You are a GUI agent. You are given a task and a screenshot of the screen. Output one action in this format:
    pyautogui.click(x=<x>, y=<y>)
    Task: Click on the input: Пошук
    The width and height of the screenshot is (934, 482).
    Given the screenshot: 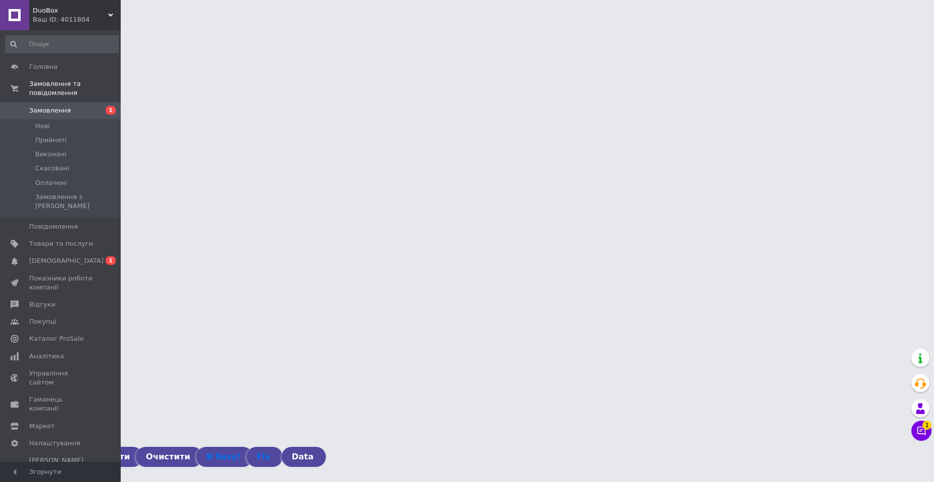 What is the action you would take?
    pyautogui.click(x=62, y=44)
    